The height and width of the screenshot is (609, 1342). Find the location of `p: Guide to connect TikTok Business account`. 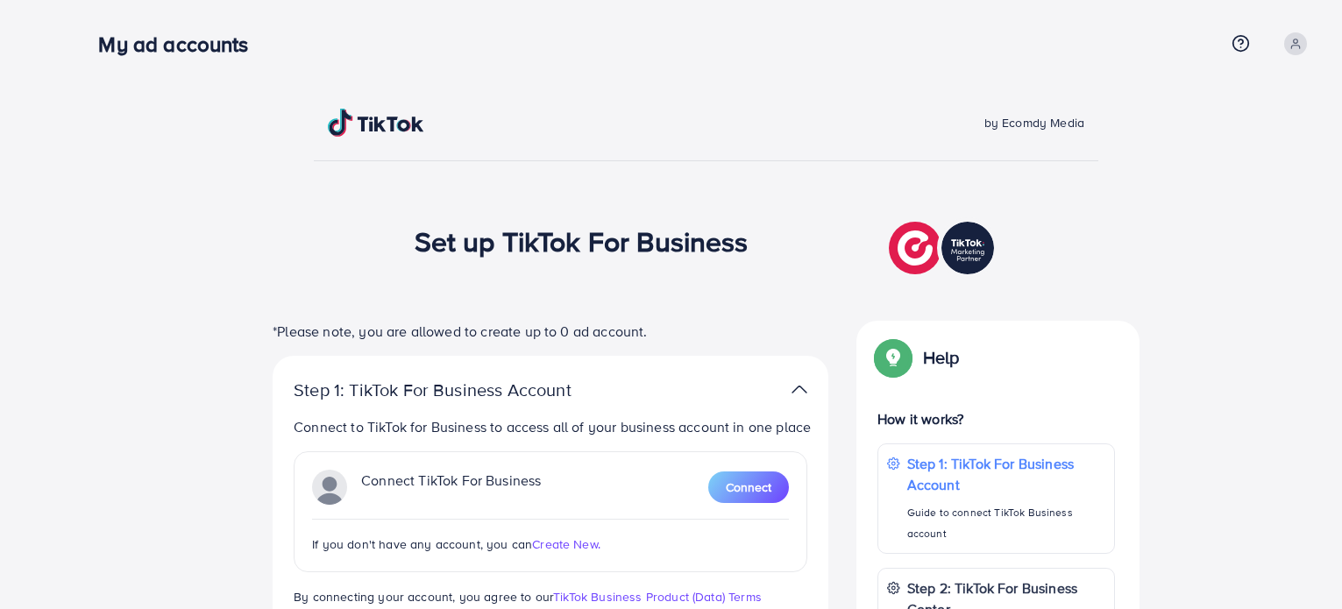

p: Guide to connect TikTok Business account is located at coordinates (1006, 523).